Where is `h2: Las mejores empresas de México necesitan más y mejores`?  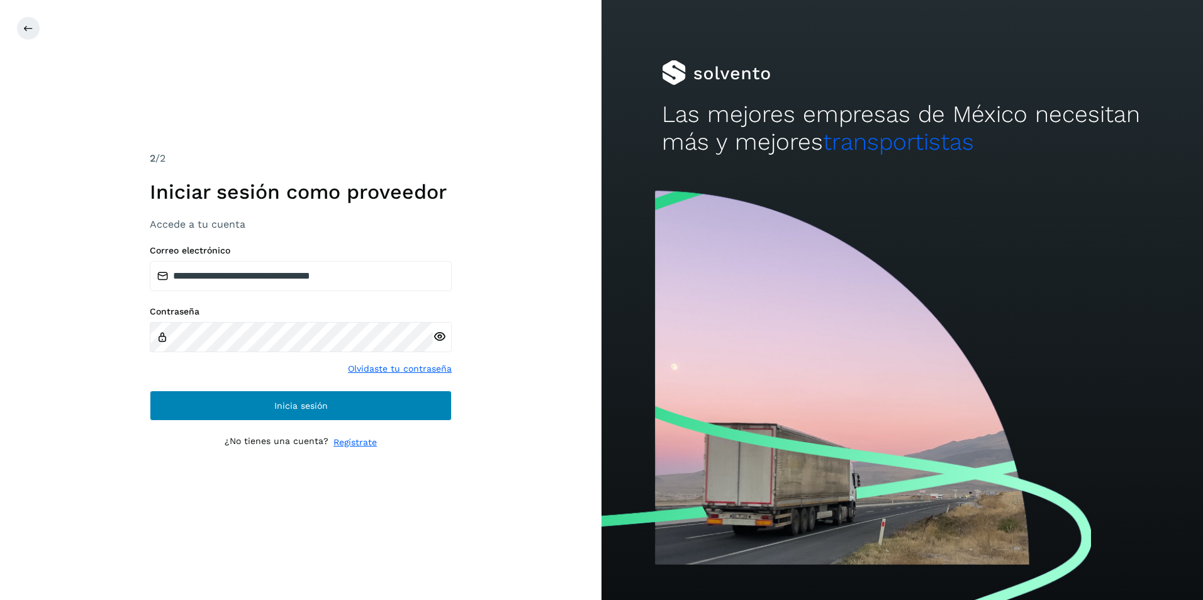 h2: Las mejores empresas de México necesitan más y mejores is located at coordinates (902, 128).